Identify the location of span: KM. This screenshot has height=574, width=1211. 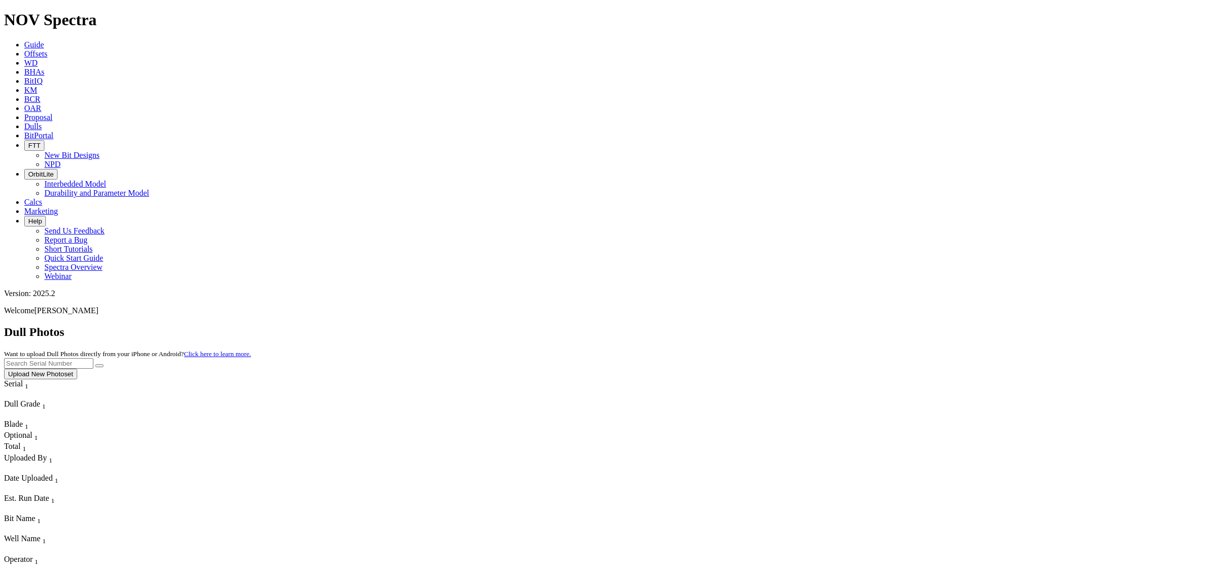
(31, 90).